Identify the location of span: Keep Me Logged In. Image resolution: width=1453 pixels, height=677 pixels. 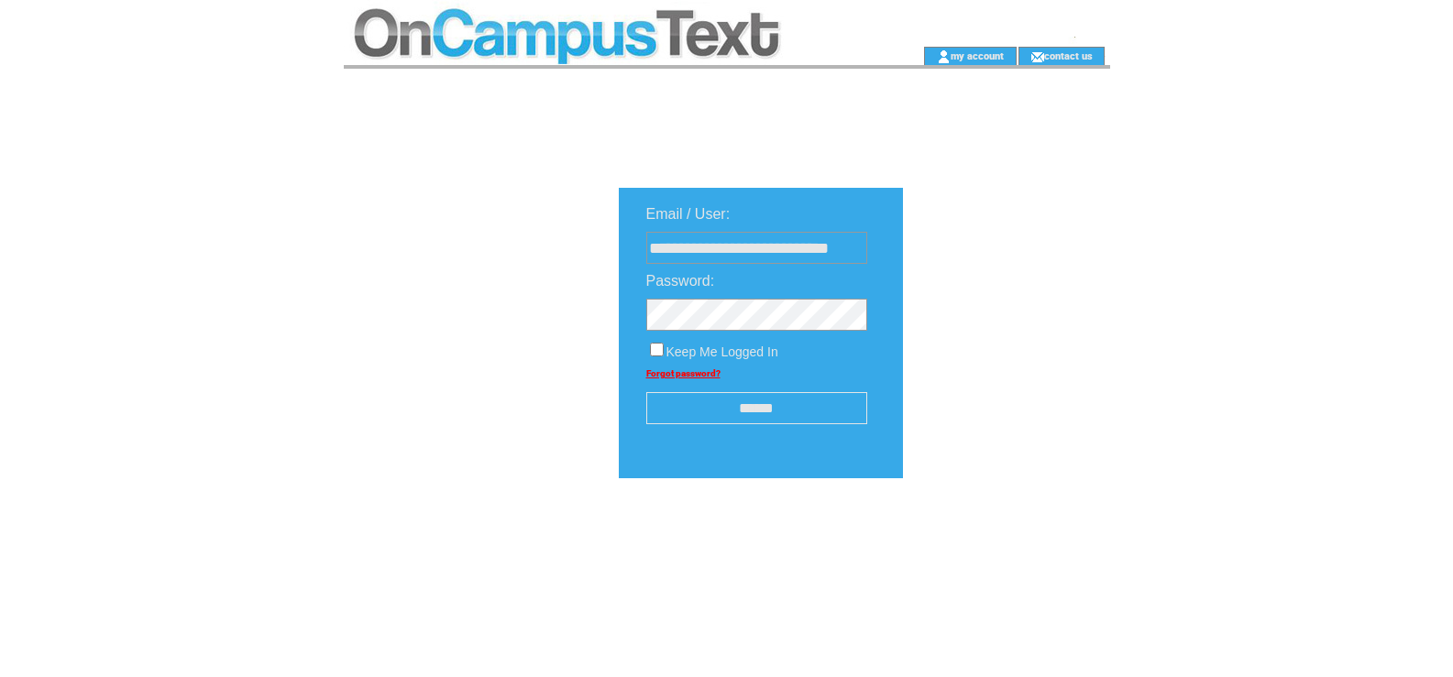
(722, 352).